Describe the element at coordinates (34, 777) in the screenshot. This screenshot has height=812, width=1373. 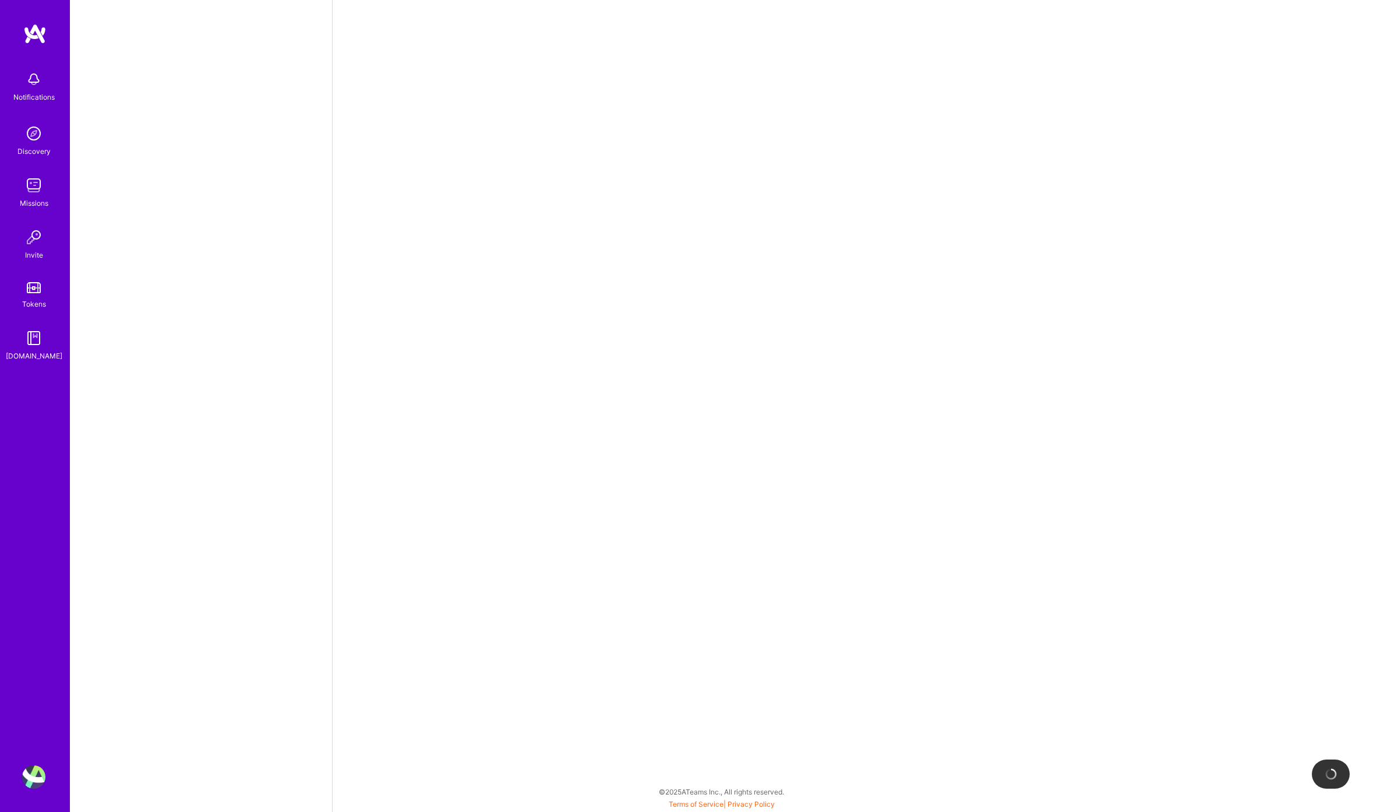
I see `a: User Avatar` at that location.